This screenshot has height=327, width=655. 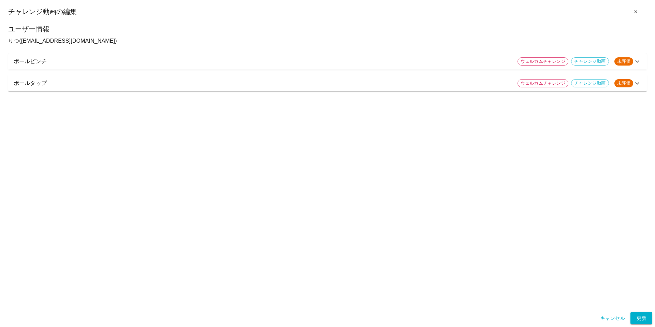 I want to click on div: ボールタップウェルカムチャレンジチャレンジ動画未評価, so click(x=328, y=83).